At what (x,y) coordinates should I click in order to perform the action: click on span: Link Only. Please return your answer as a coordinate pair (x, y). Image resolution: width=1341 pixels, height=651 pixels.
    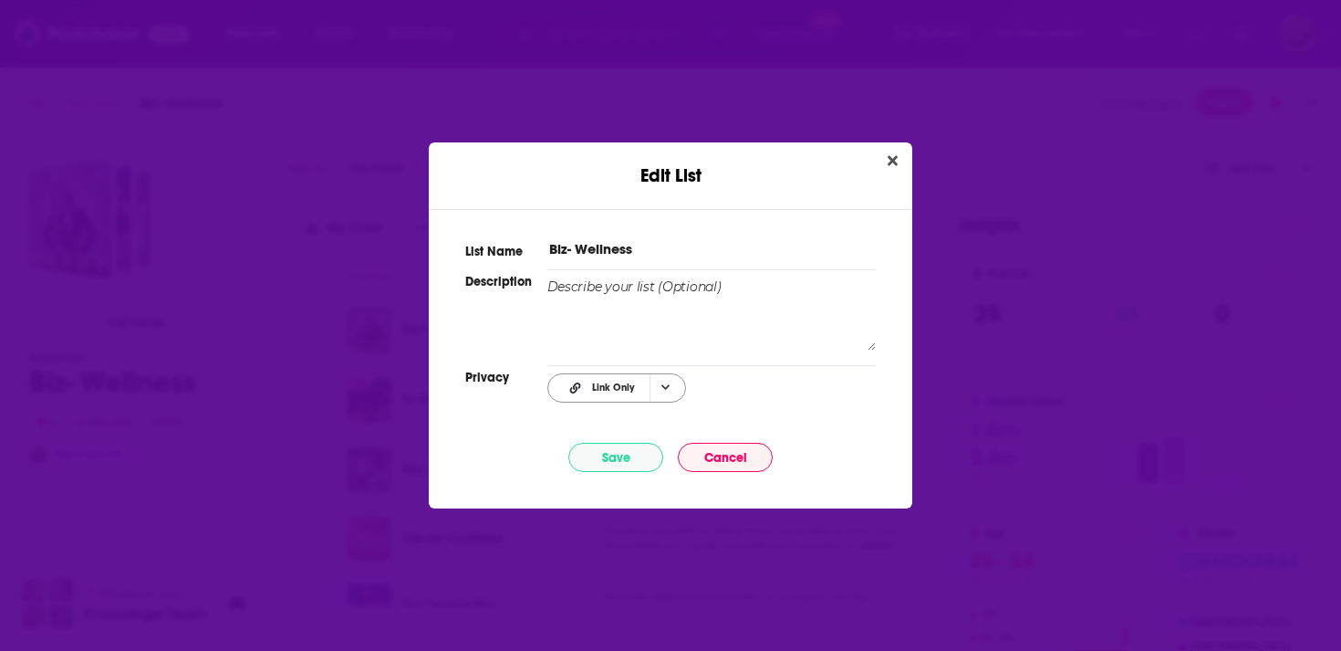
    Looking at the image, I should click on (613, 387).